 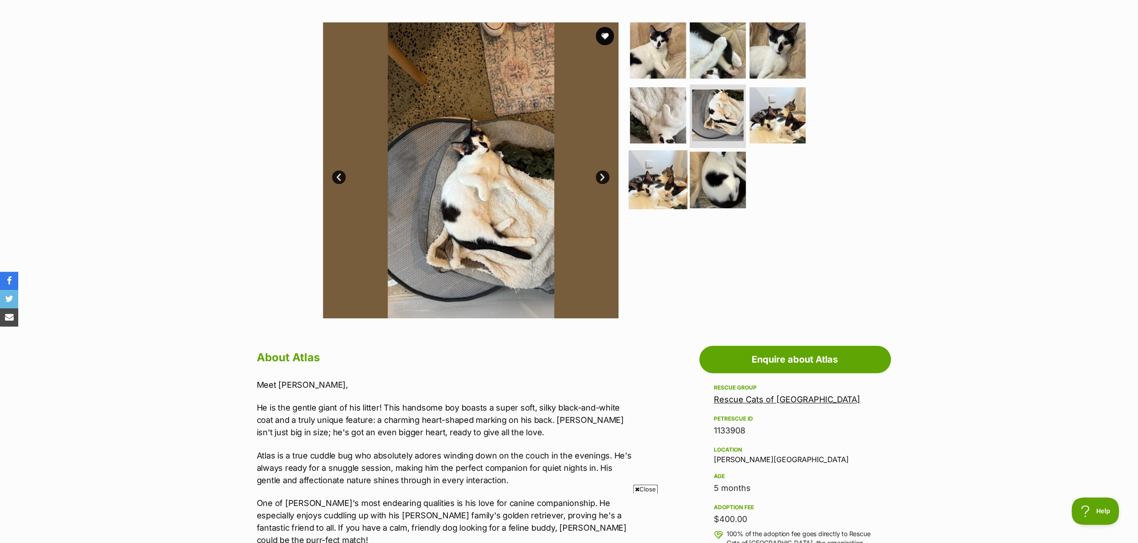 What do you see at coordinates (339, 177) in the screenshot?
I see `a: Prev` at bounding box center [339, 177].